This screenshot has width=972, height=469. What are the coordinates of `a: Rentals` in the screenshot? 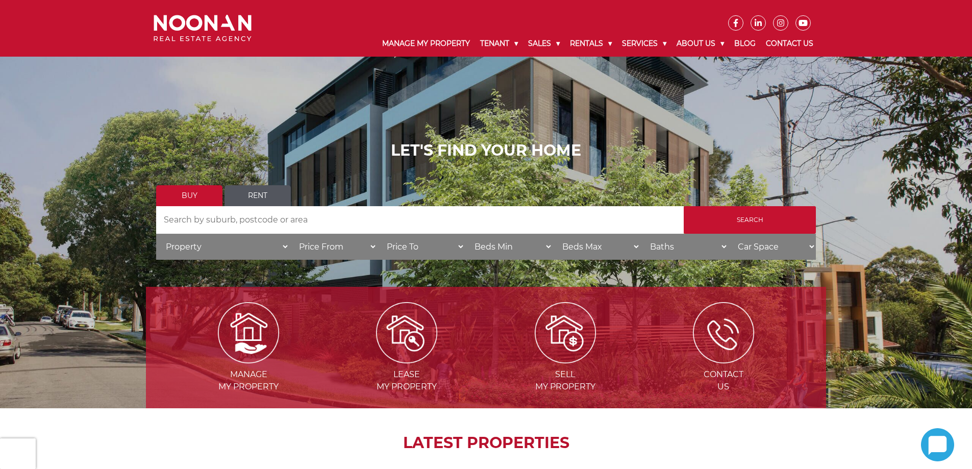 It's located at (591, 43).